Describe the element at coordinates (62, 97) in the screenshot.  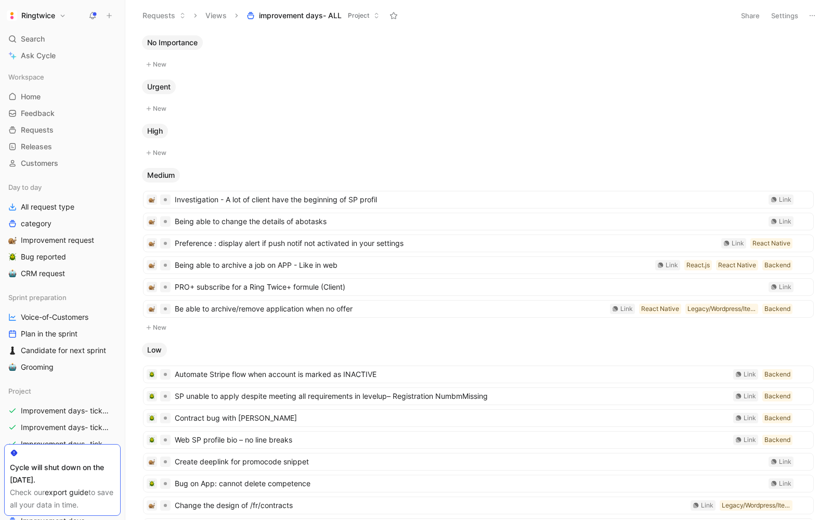
I see `a: Home` at that location.